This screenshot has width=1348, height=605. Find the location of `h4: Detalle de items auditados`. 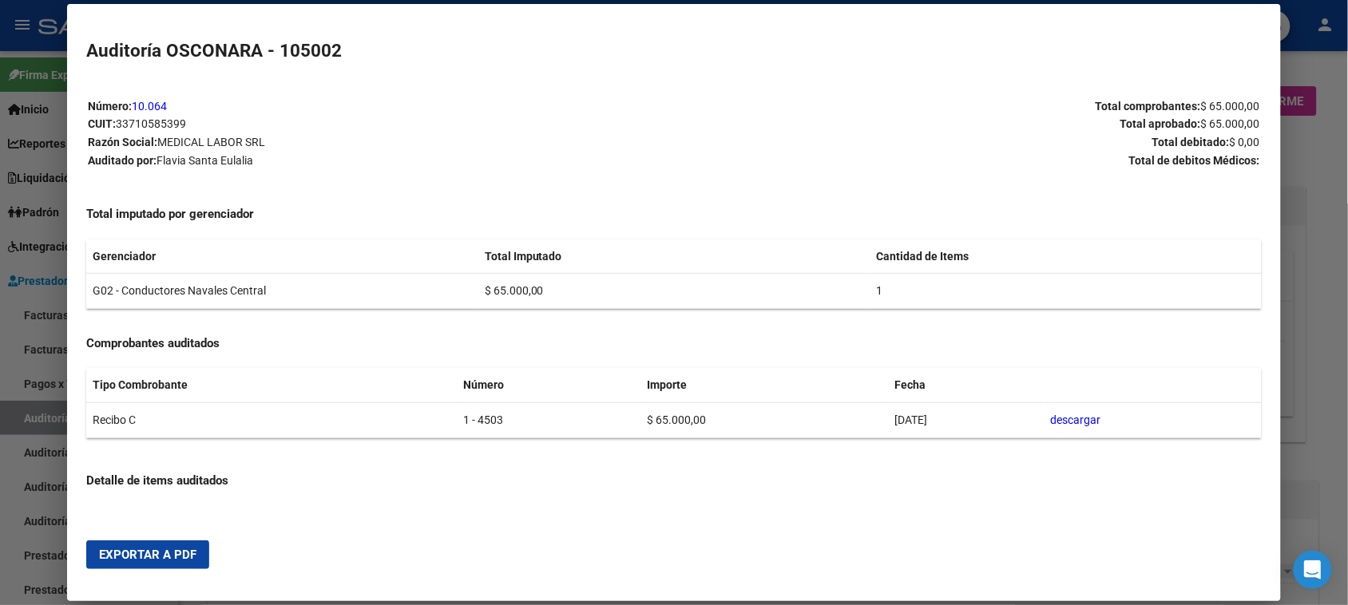

h4: Detalle de items auditados is located at coordinates (673, 481).